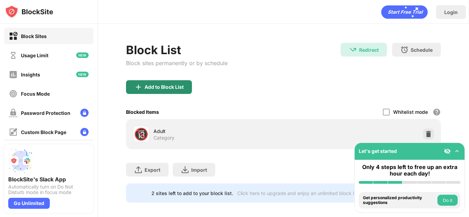  What do you see at coordinates (31, 74) in the screenshot?
I see `div: Insights` at bounding box center [31, 74].